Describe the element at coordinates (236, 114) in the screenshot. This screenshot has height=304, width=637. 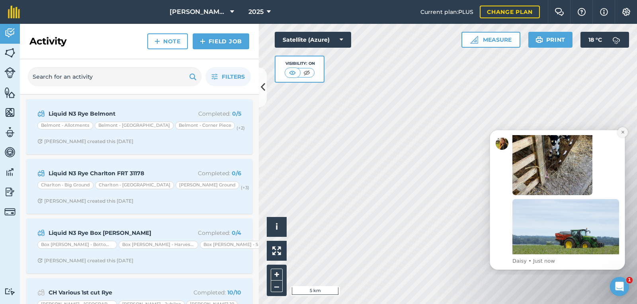
I see `strong: 0 / 5` at that location.